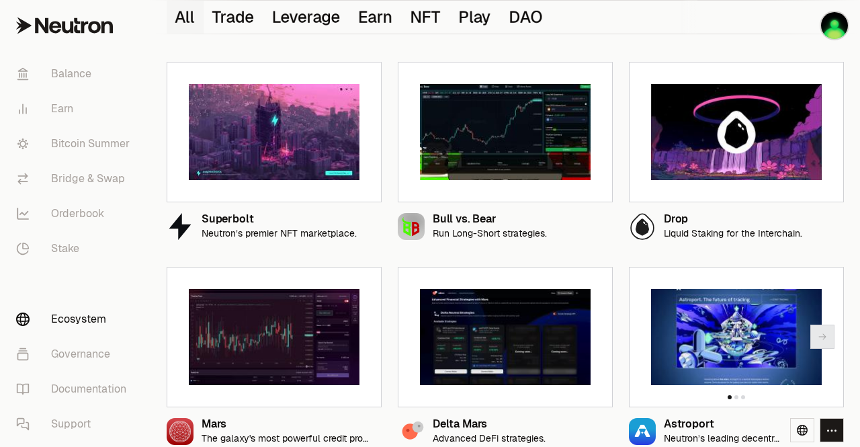  Describe the element at coordinates (75, 214) in the screenshot. I see `a: Orderbook` at that location.